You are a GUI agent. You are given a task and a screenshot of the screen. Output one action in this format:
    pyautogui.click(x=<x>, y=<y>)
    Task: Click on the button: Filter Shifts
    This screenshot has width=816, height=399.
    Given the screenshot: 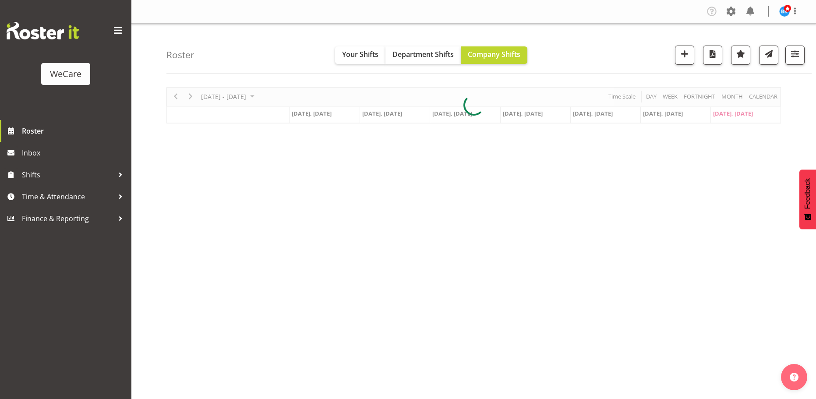 What is the action you would take?
    pyautogui.click(x=795, y=55)
    